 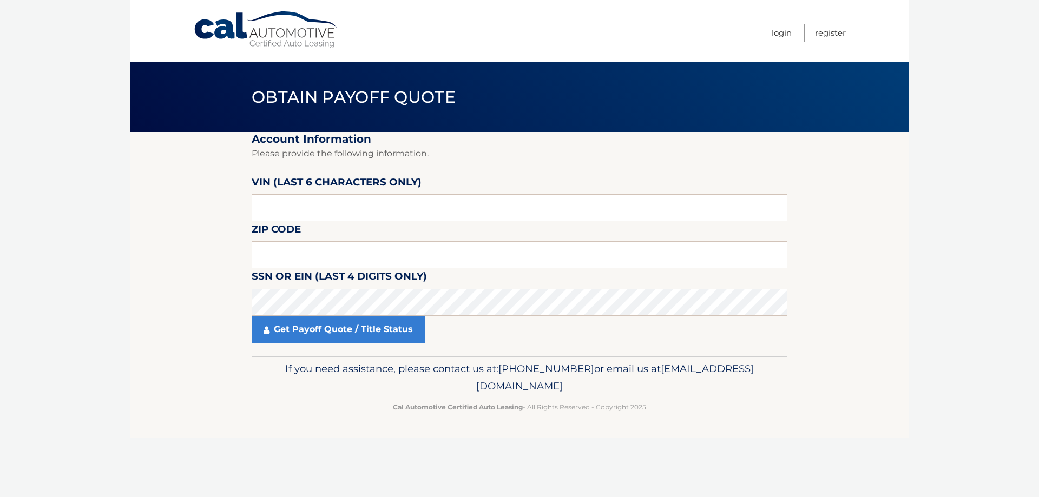 What do you see at coordinates (266, 30) in the screenshot?
I see `a: Cal Automotive` at bounding box center [266, 30].